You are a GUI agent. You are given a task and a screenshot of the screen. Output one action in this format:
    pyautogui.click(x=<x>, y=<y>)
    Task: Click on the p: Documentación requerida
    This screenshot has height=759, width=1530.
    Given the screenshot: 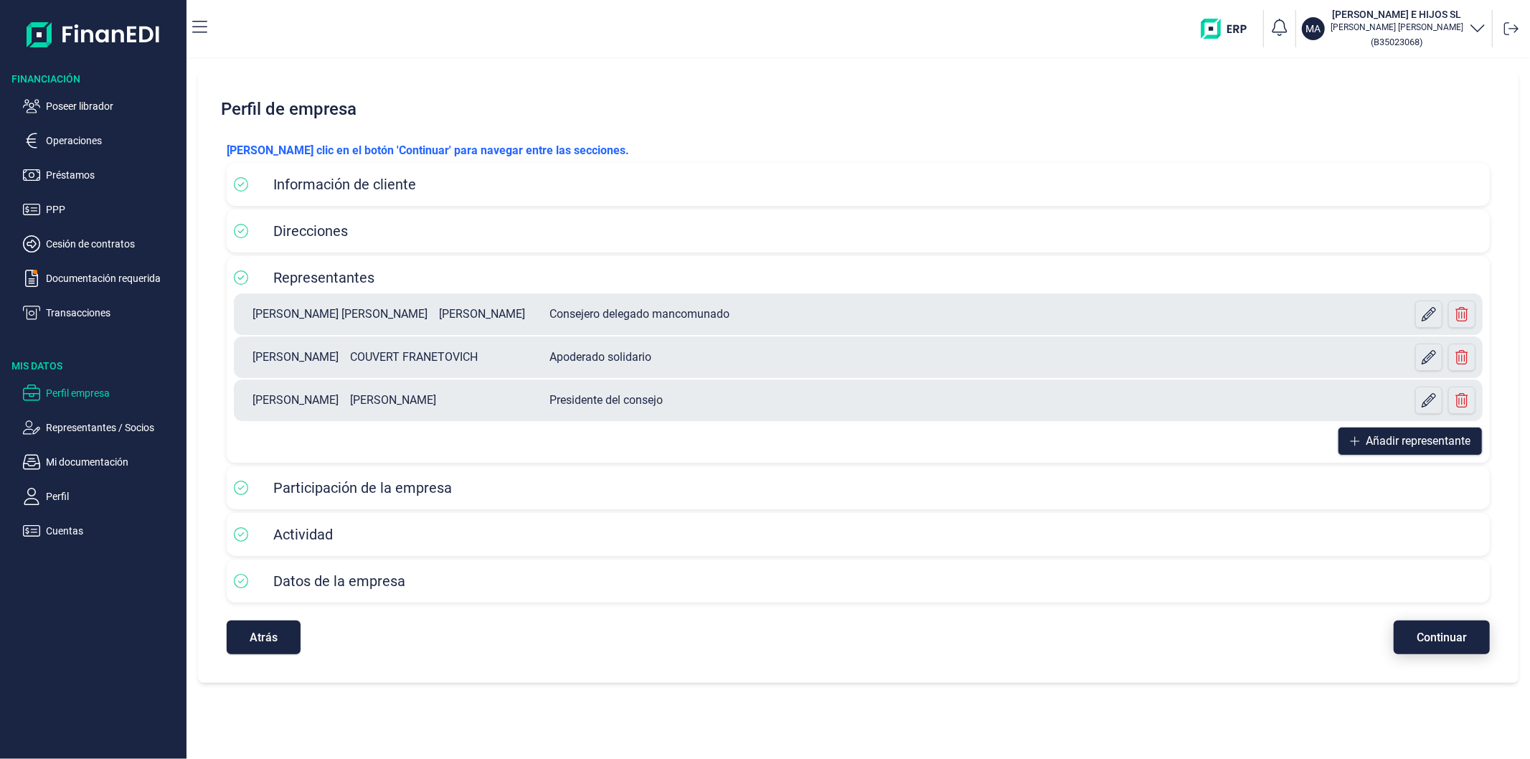 What is the action you would take?
    pyautogui.click(x=113, y=278)
    